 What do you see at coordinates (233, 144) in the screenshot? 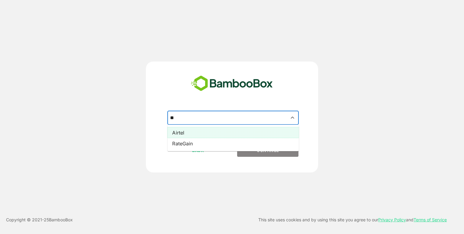
I see `li: RateGain` at bounding box center [233, 144].